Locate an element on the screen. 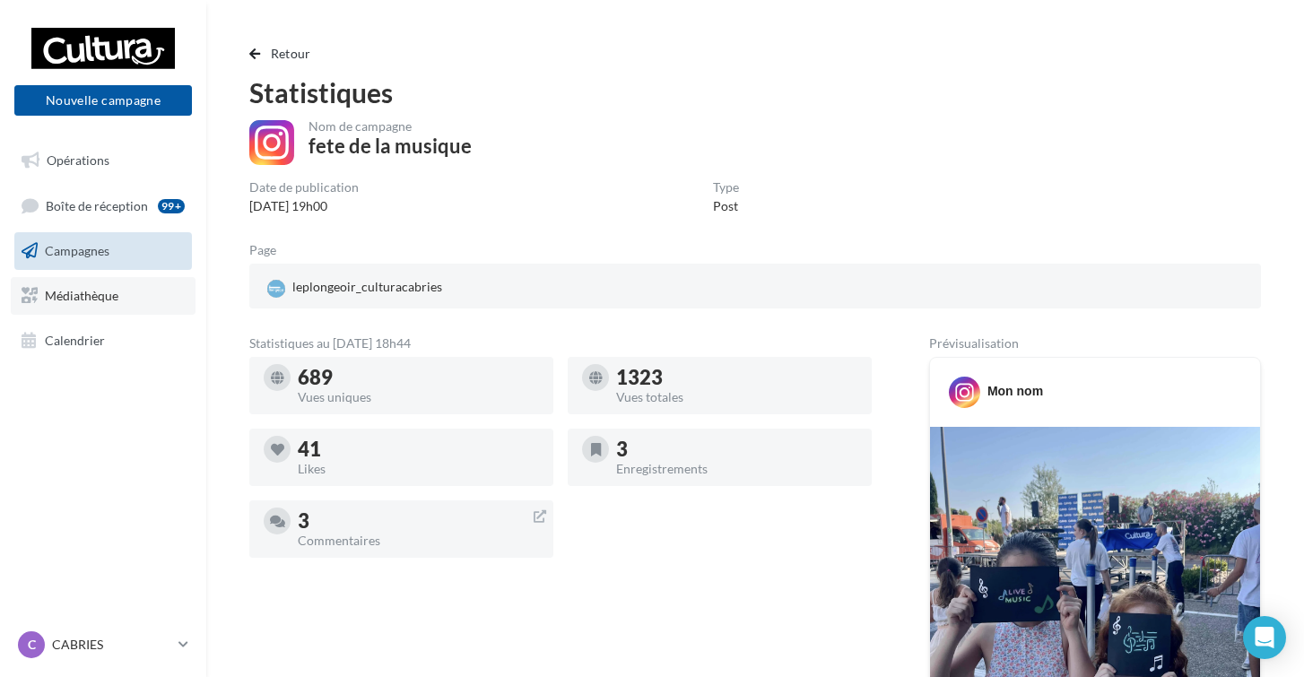  div: 41 is located at coordinates (418, 449).